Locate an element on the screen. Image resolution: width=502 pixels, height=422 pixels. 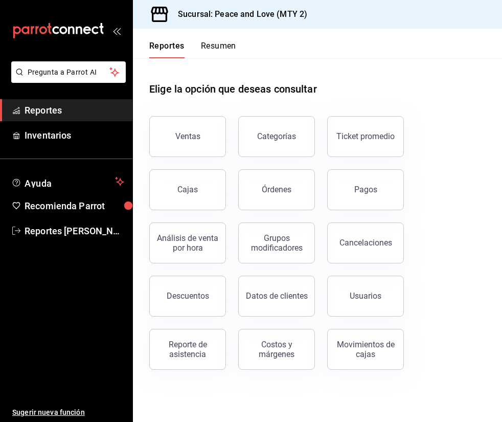
button: Pagos is located at coordinates (366, 190).